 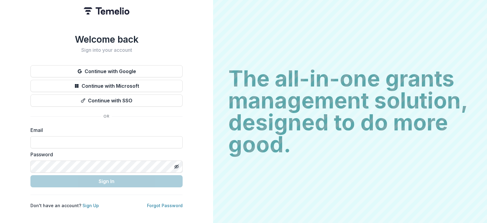 What do you see at coordinates (91, 205) in the screenshot?
I see `a: Sign Up` at bounding box center [91, 205].